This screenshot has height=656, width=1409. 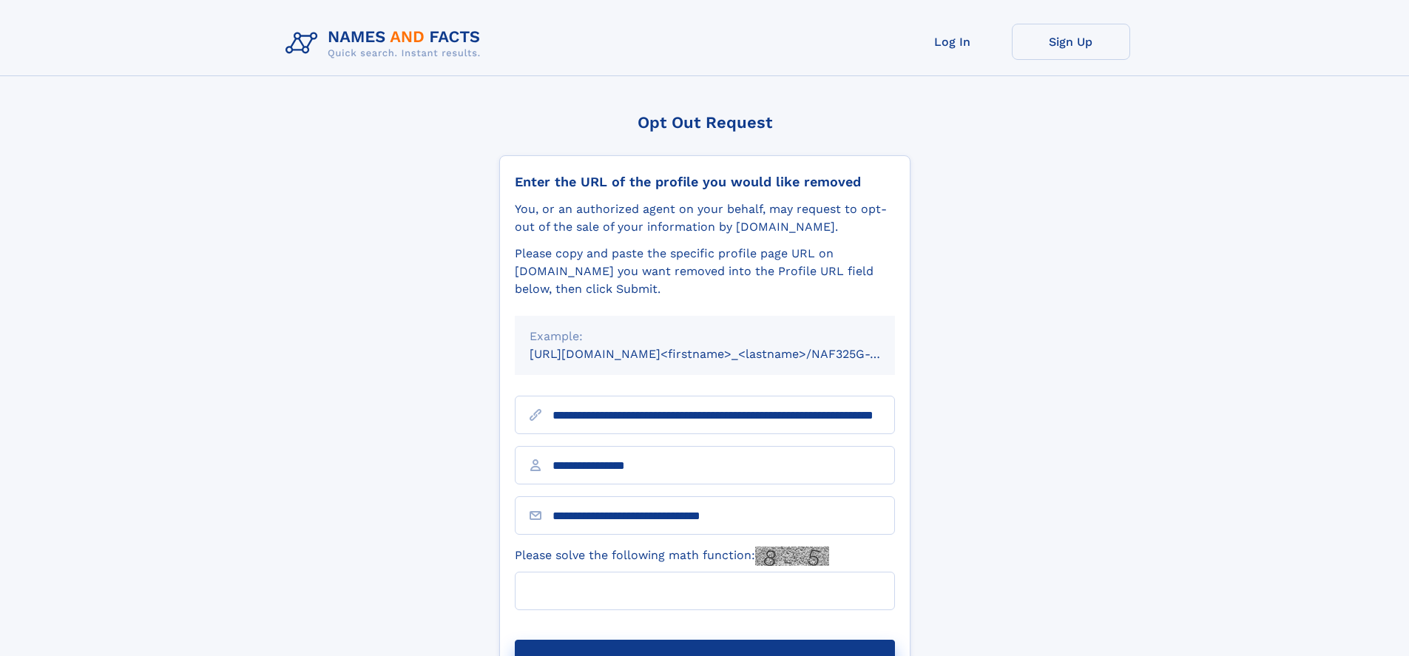 I want to click on label: Please solve the following math function:, so click(x=672, y=556).